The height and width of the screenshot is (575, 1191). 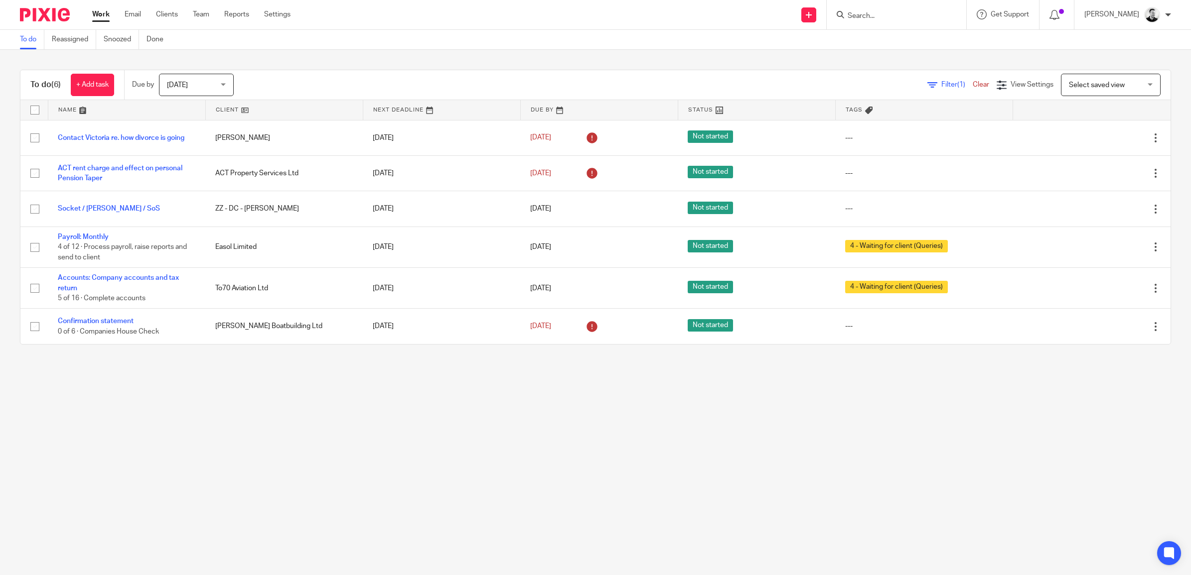 I want to click on a: Reassigned, so click(x=74, y=39).